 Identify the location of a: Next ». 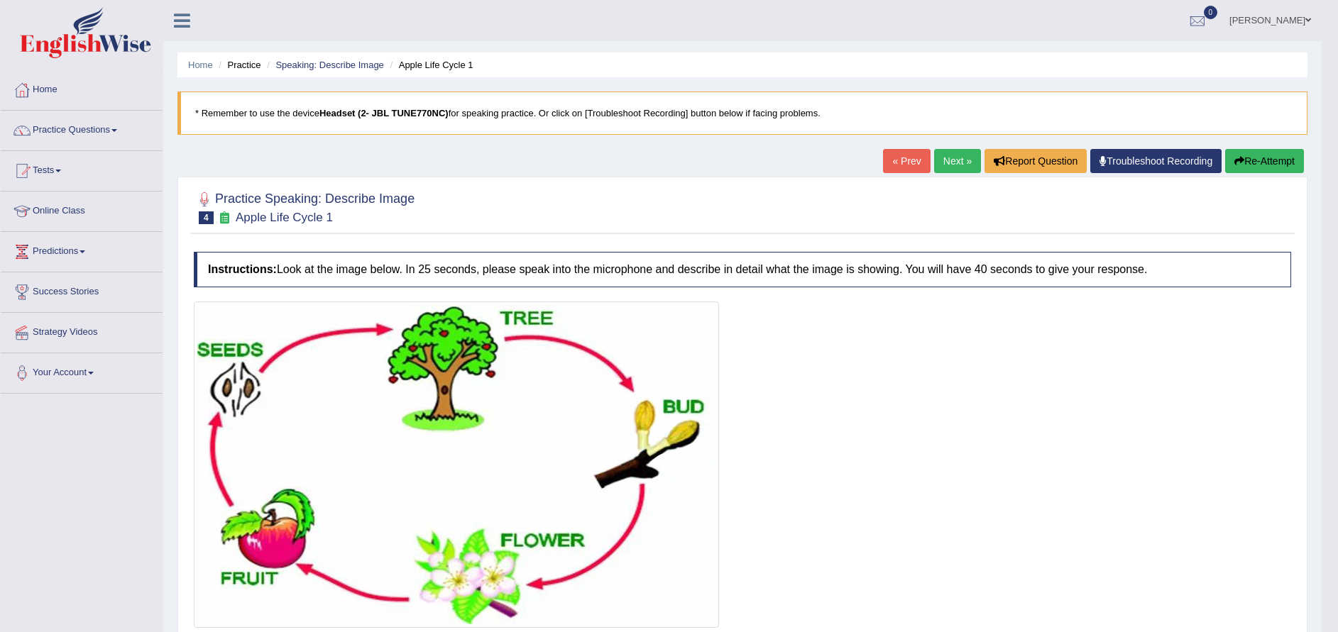
(957, 161).